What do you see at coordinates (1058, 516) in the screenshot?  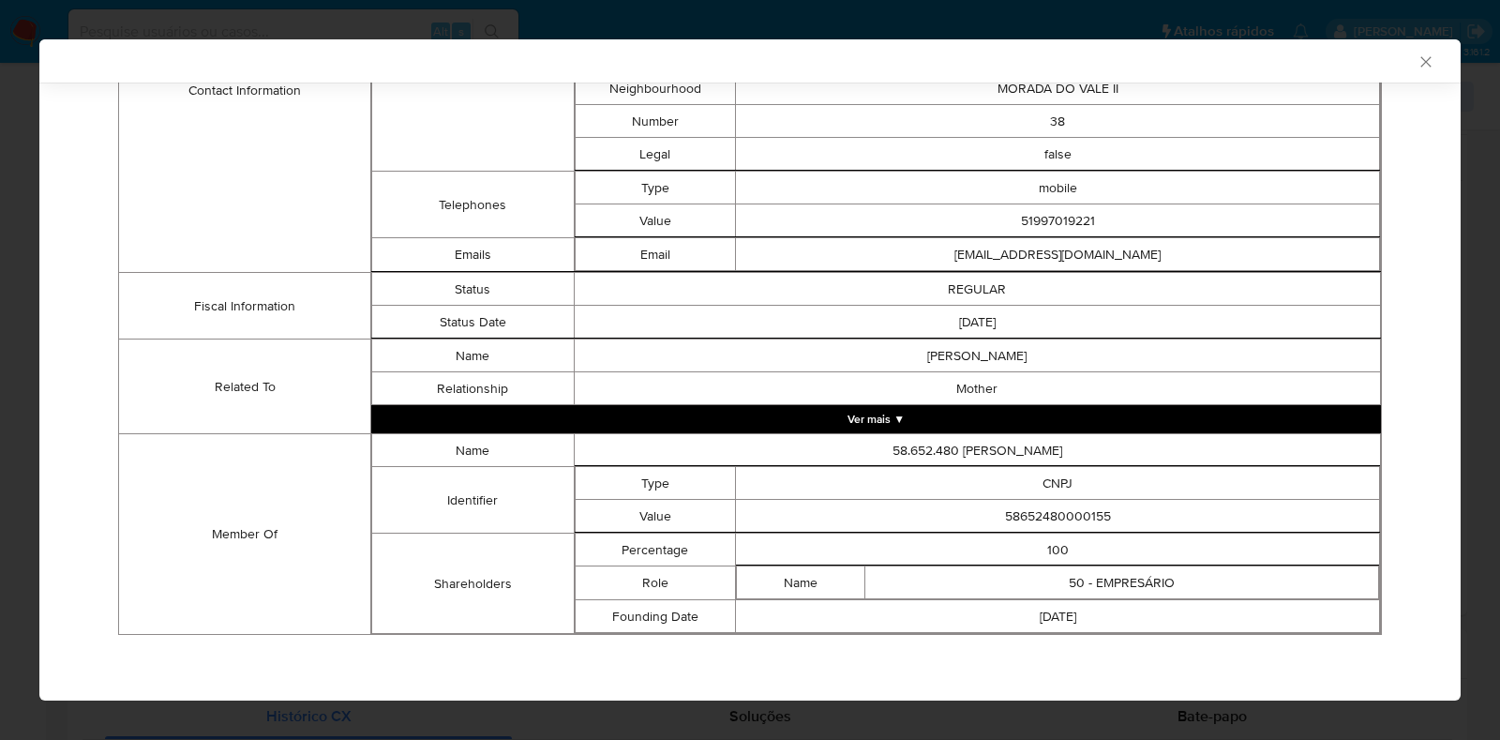 I see `td: 58652480000155` at bounding box center [1058, 516].